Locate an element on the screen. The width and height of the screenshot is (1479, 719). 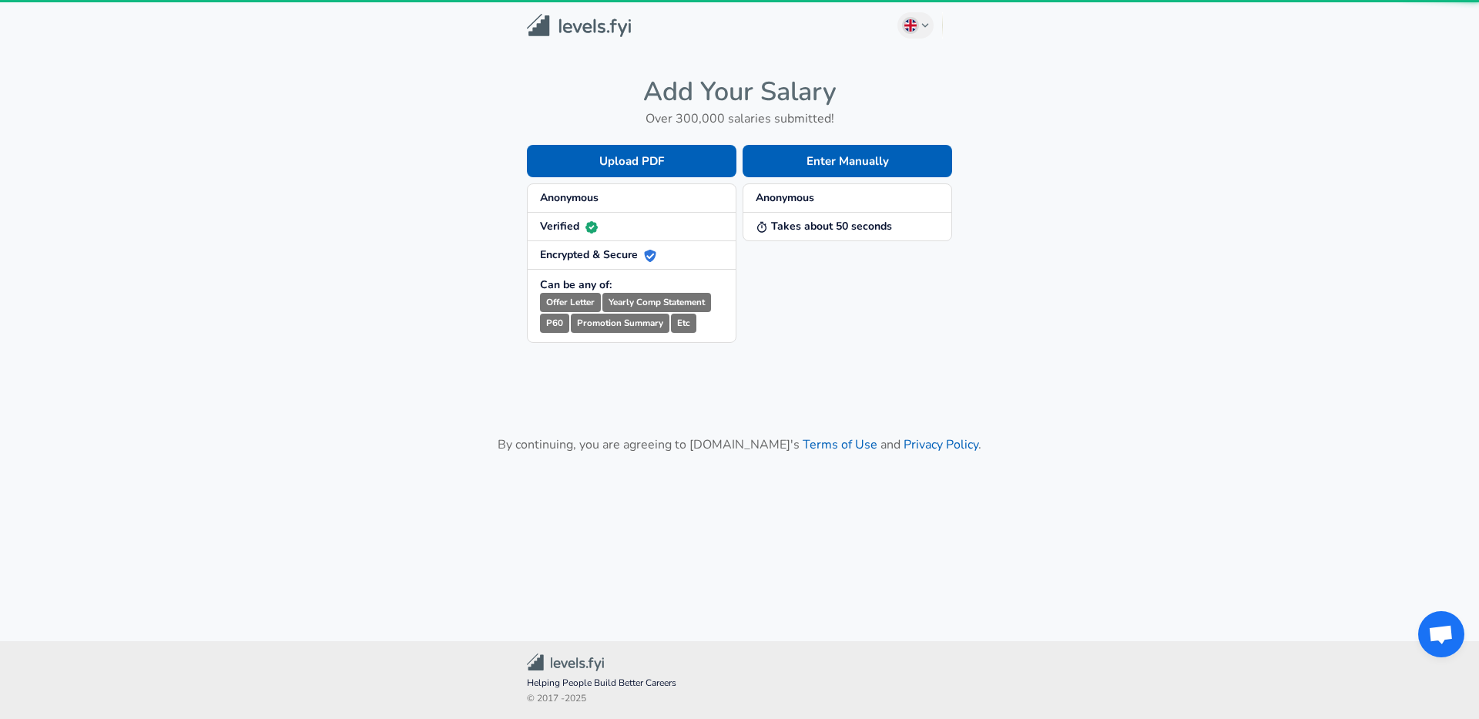
strong: Takes about 50 seconds is located at coordinates (823, 226).